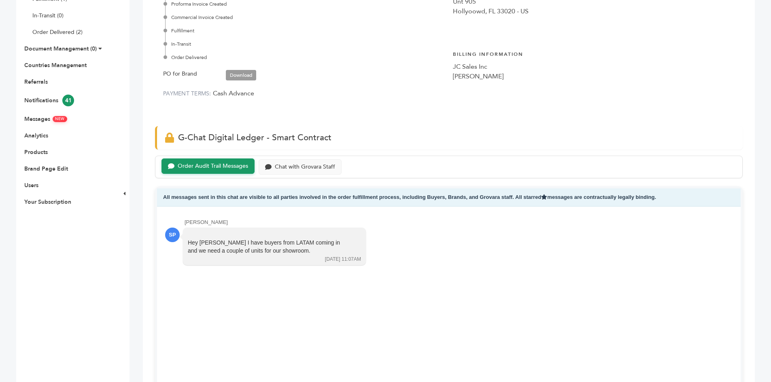 The image size is (771, 382). What do you see at coordinates (36, 136) in the screenshot?
I see `a: Analytics` at bounding box center [36, 136].